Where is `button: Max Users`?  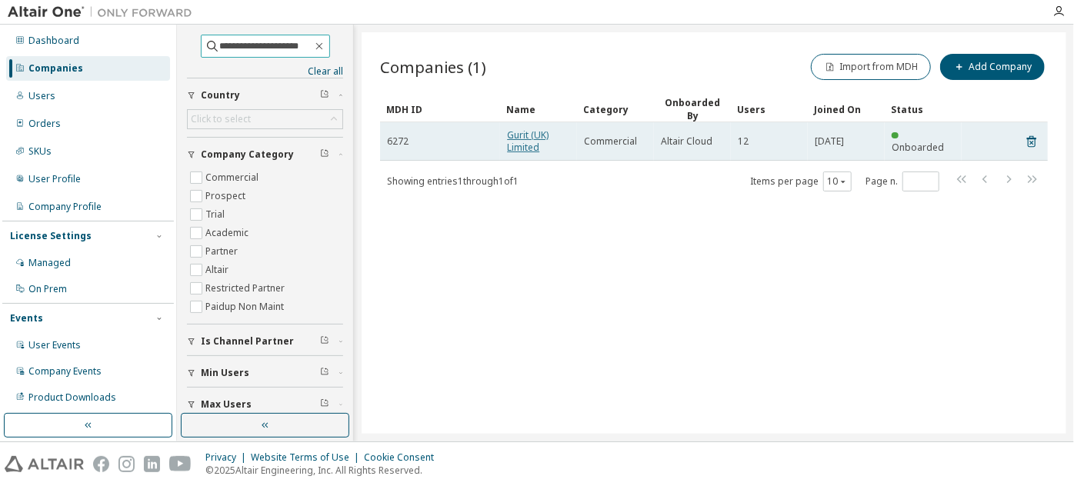 button: Max Users is located at coordinates (265, 405).